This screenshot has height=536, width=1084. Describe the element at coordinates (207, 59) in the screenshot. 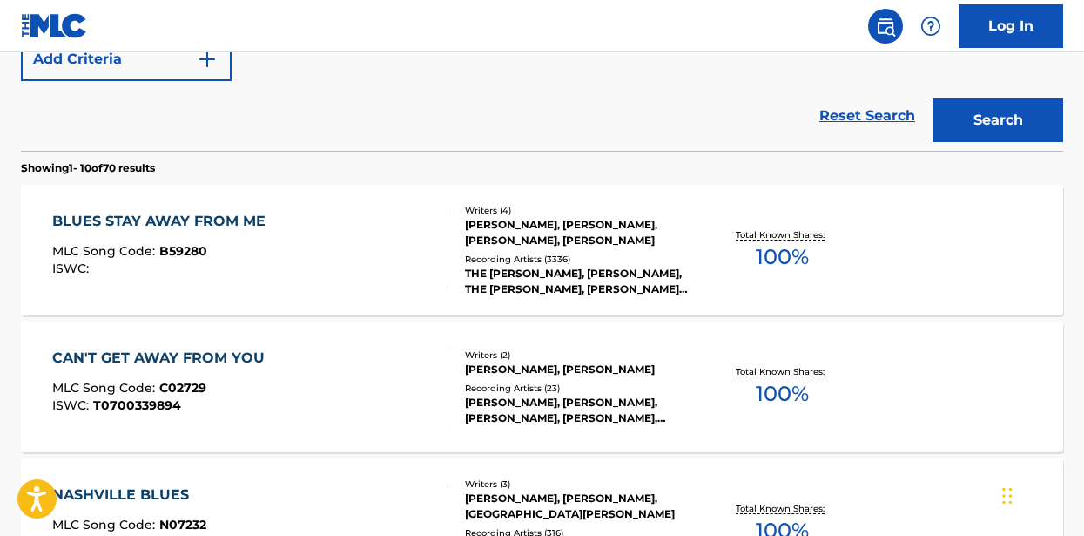

I see `img: 9d2ae6d4665cec9f34b9.svg` at that location.